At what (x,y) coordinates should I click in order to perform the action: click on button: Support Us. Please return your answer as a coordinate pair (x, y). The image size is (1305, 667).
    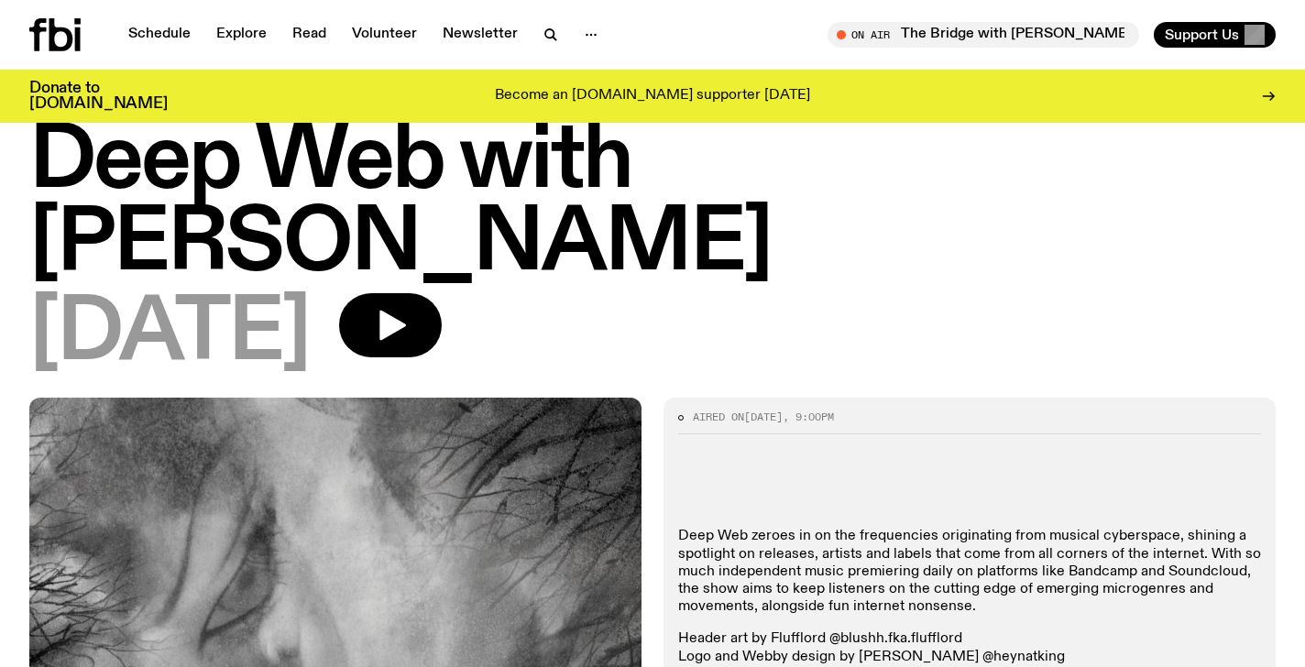
    Looking at the image, I should click on (1214, 35).